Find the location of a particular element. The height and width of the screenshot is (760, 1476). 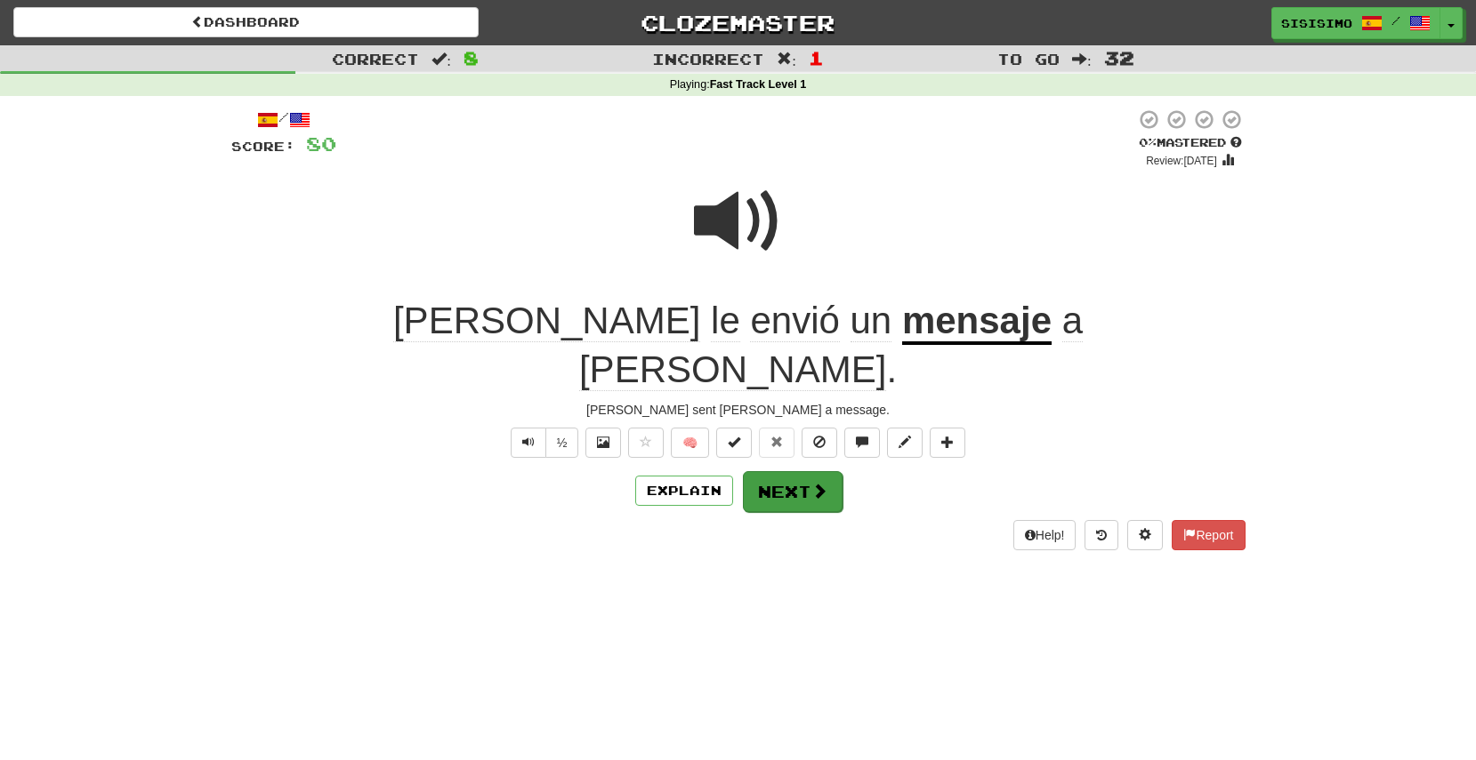

strong: mensaje is located at coordinates (977, 322).